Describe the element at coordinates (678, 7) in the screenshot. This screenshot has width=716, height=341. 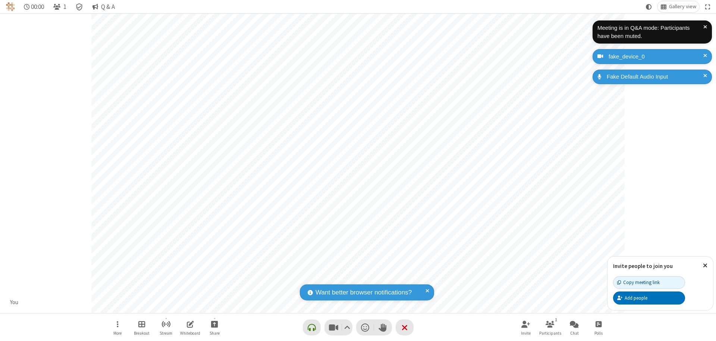
I see `button: Change layout` at that location.